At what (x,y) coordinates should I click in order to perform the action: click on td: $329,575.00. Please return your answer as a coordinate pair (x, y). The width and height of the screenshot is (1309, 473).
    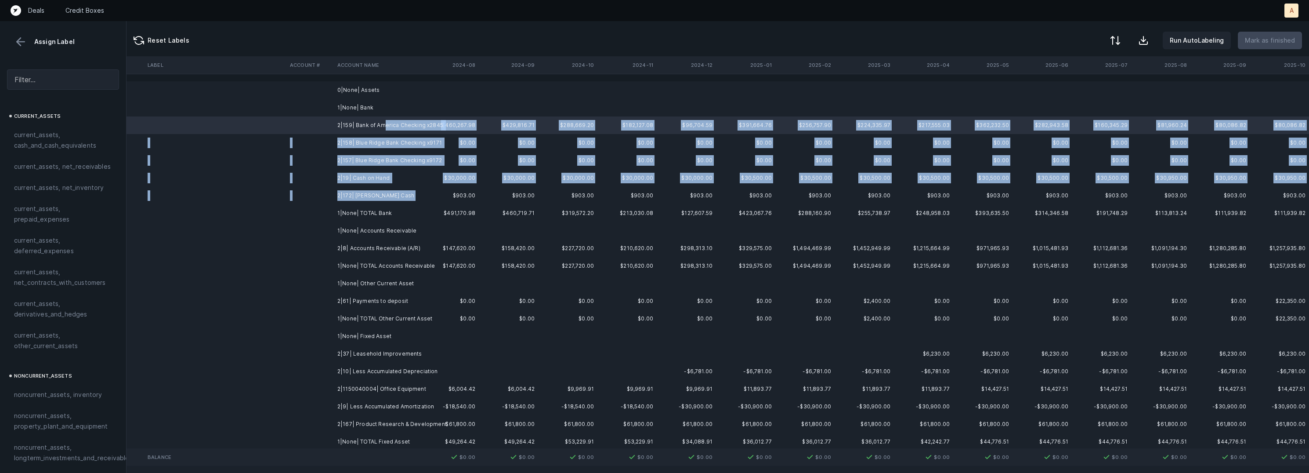
    Looking at the image, I should click on (745, 266).